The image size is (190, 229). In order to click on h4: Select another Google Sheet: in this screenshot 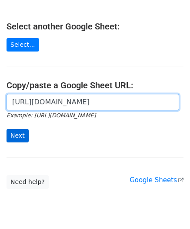, I will do `click(95, 26)`.